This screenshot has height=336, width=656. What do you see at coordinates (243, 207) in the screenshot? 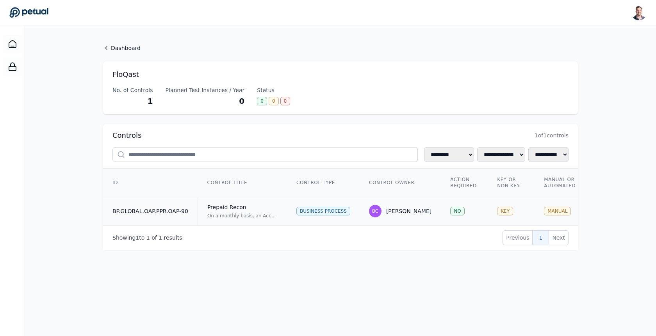
I see `div: Prepaid Recon` at bounding box center [243, 207].